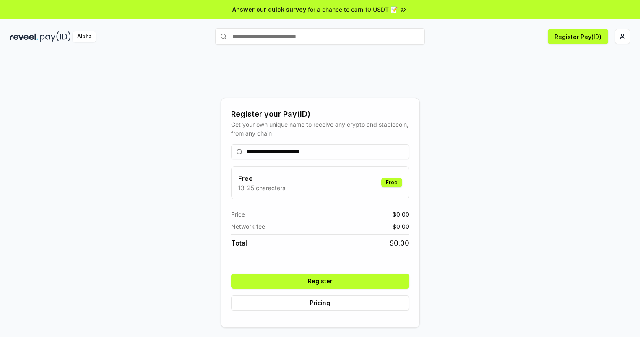  I want to click on span: for a chance to earn 10 USDT 📝, so click(352, 9).